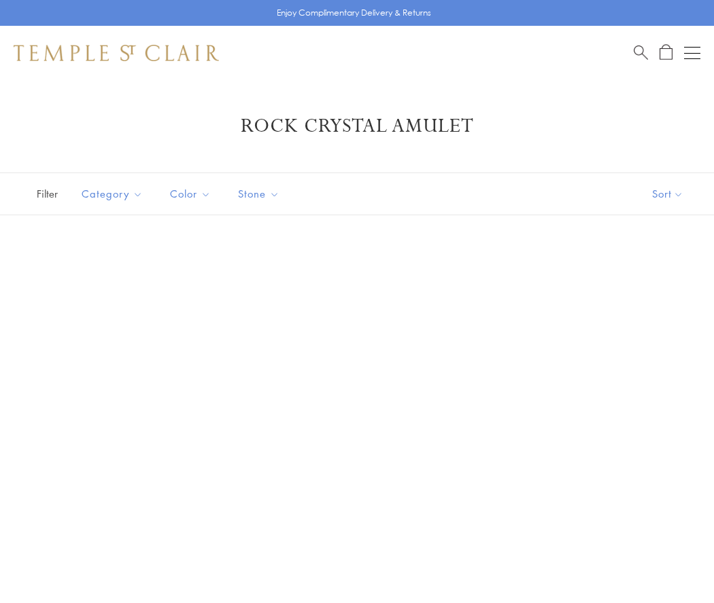 This screenshot has width=714, height=603. Describe the element at coordinates (640, 52) in the screenshot. I see `a: Search` at that location.